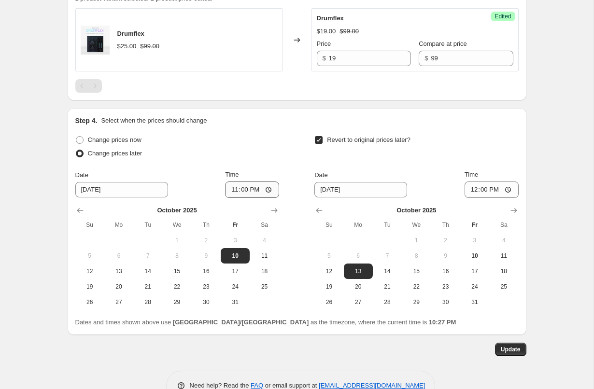 The width and height of the screenshot is (594, 389). I want to click on span: We, so click(416, 225).